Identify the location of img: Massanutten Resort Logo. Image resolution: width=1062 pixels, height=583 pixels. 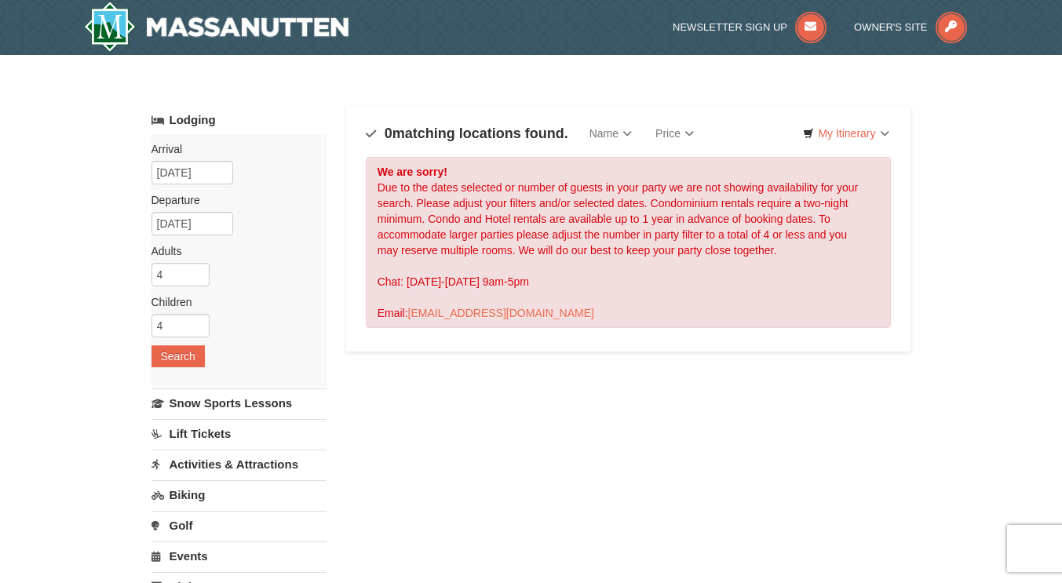
(217, 27).